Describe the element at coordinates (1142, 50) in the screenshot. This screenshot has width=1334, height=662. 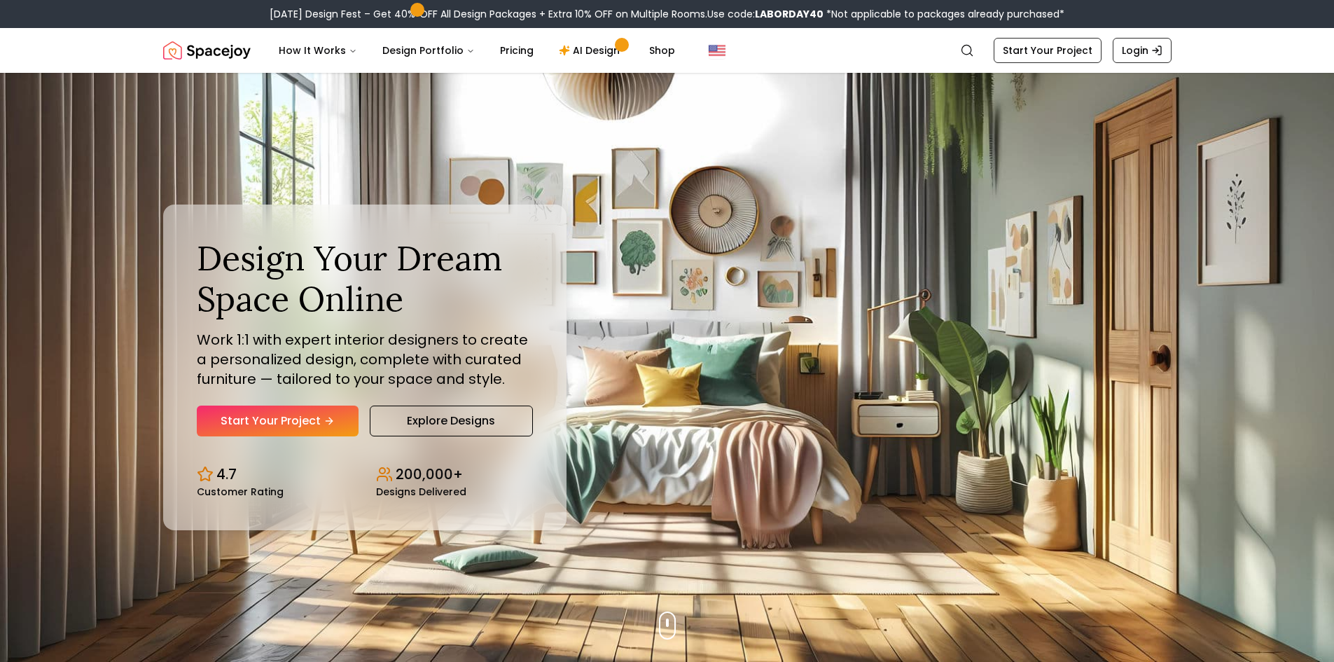
I see `a: Login` at that location.